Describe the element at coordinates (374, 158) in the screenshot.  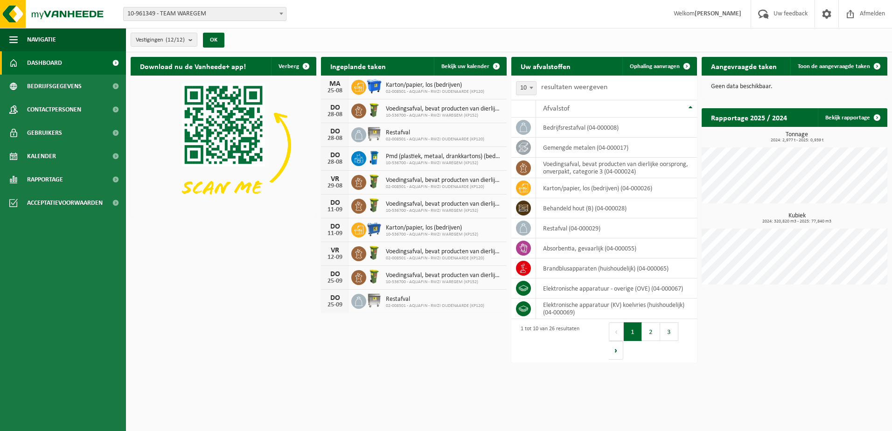
I see `img: WB-0240-HPE-BE-01` at that location.